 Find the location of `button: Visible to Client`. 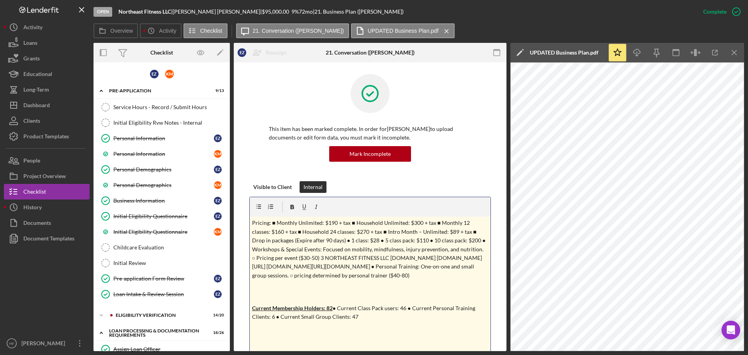

button: Visible to Client is located at coordinates (272, 187).